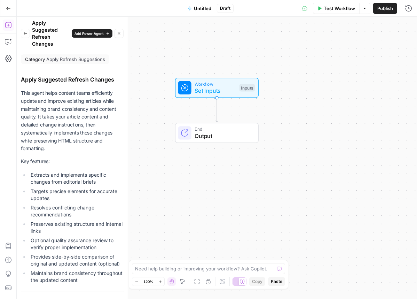 The width and height of the screenshot is (417, 299). I want to click on span: Publish, so click(385, 8).